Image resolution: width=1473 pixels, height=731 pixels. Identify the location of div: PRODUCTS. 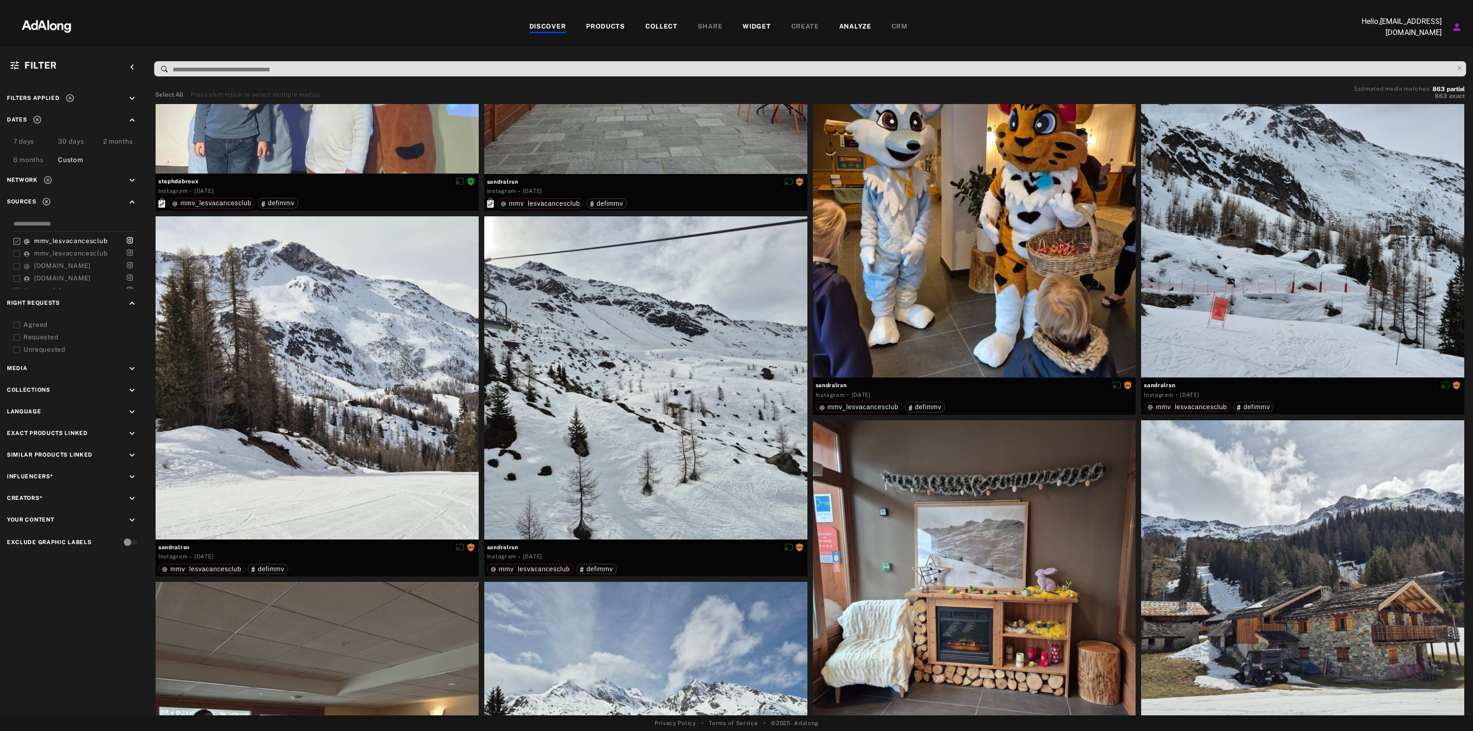
(605, 27).